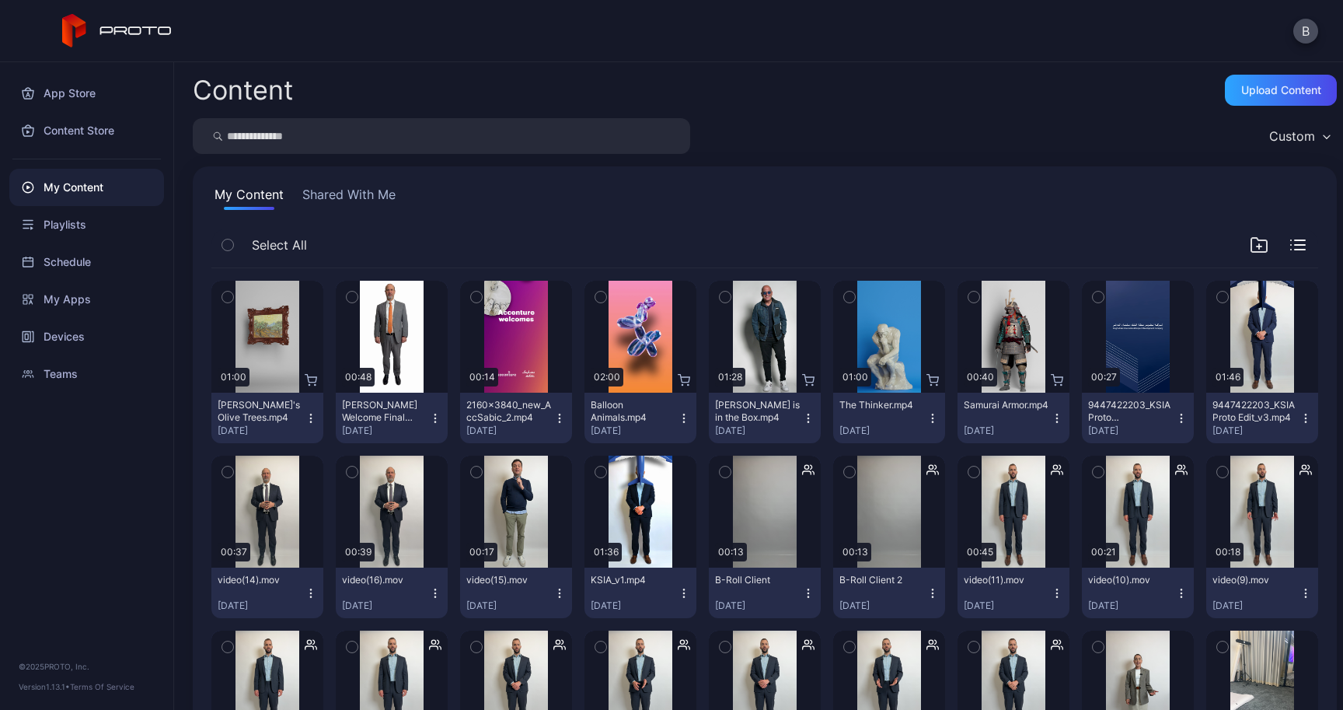  Describe the element at coordinates (634, 580) in the screenshot. I see `div: KSIA_v1.mp4` at that location.